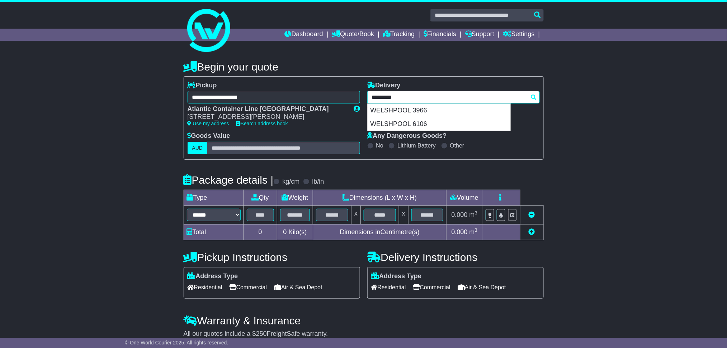 The image size is (727, 348). What do you see at coordinates (209, 136) in the screenshot?
I see `label: Goods Value` at bounding box center [209, 136].